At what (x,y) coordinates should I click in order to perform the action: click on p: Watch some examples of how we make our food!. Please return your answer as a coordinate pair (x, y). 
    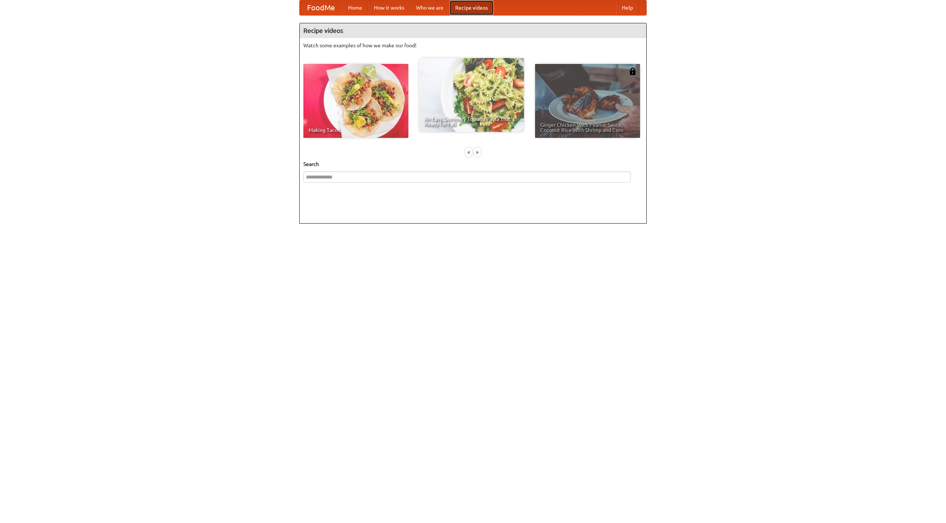
    Looking at the image, I should click on (473, 45).